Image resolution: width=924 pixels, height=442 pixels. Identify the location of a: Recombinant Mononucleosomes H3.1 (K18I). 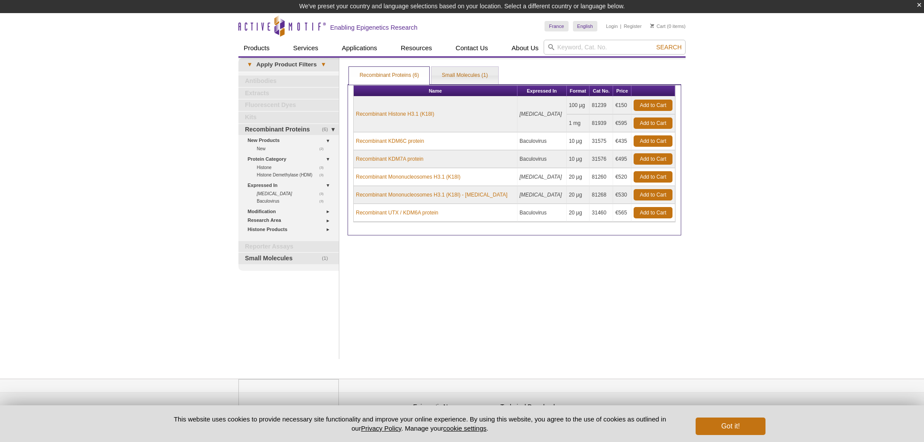
(408, 177).